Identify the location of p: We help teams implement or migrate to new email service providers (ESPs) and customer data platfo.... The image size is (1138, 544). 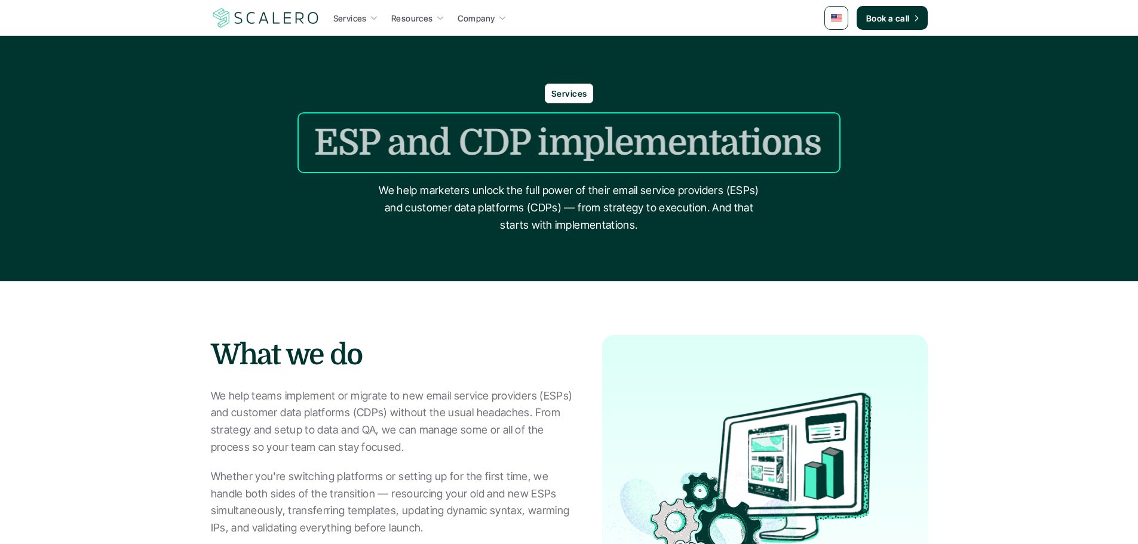
(394, 422).